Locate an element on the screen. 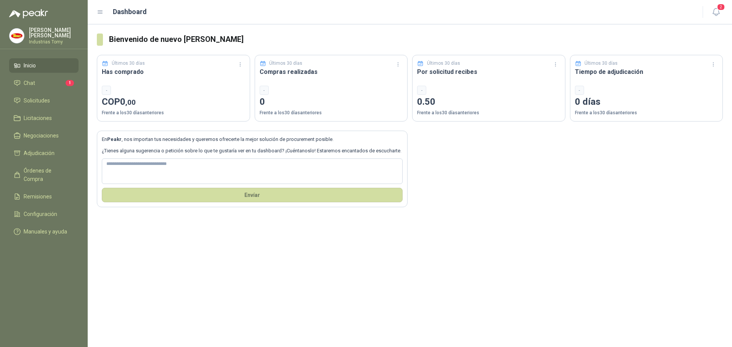 This screenshot has width=732, height=347. img: Logo peakr is located at coordinates (29, 14).